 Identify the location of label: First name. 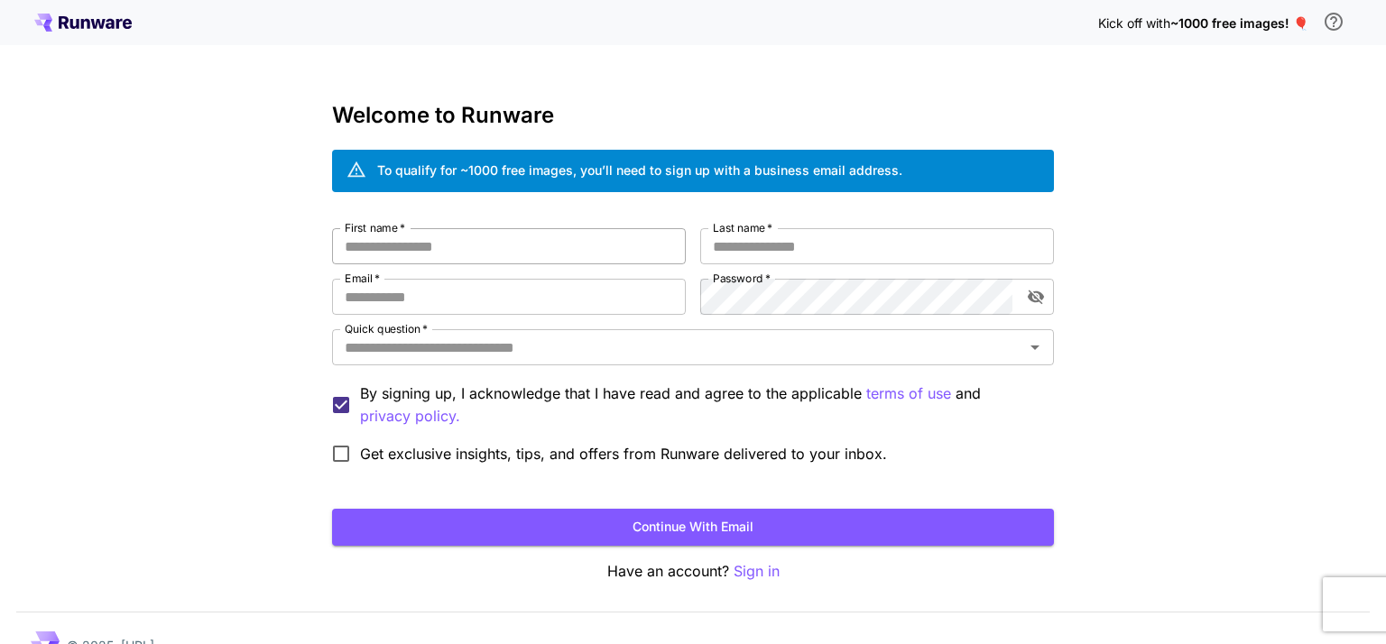
(375, 227).